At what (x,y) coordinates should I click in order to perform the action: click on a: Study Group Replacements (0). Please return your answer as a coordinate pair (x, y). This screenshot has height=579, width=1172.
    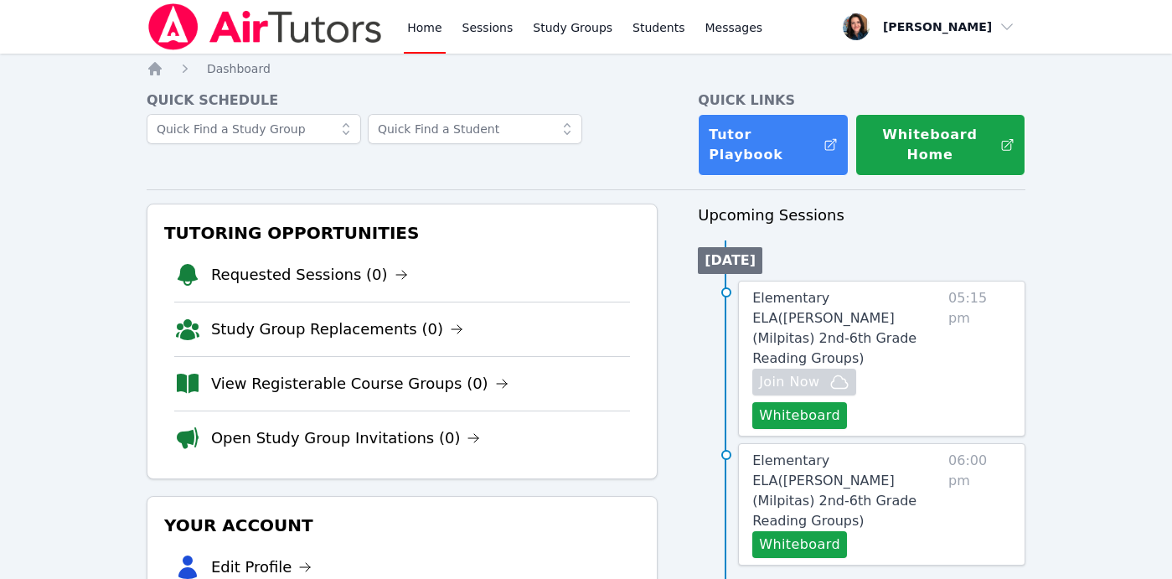
    Looking at the image, I should click on (337, 329).